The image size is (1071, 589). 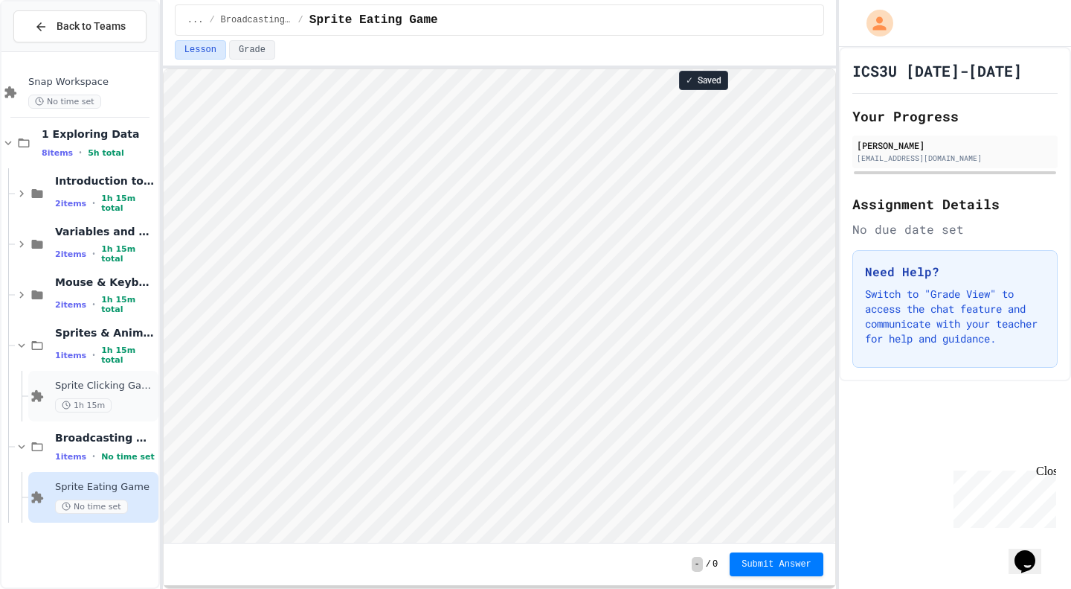 I want to click on span: 1h 15m, so click(x=83, y=405).